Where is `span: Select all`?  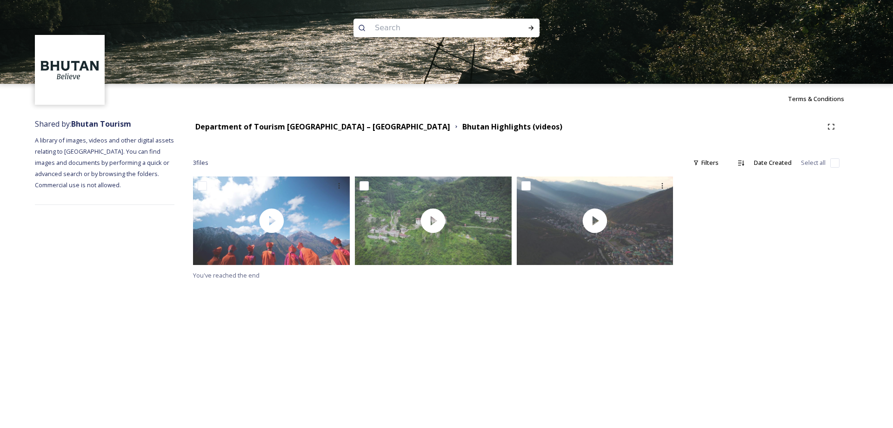
span: Select all is located at coordinates (813, 162).